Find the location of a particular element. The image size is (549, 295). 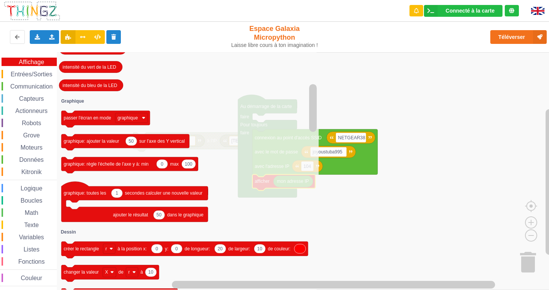

text: sur l'axe des Y vertical is located at coordinates (162, 141).